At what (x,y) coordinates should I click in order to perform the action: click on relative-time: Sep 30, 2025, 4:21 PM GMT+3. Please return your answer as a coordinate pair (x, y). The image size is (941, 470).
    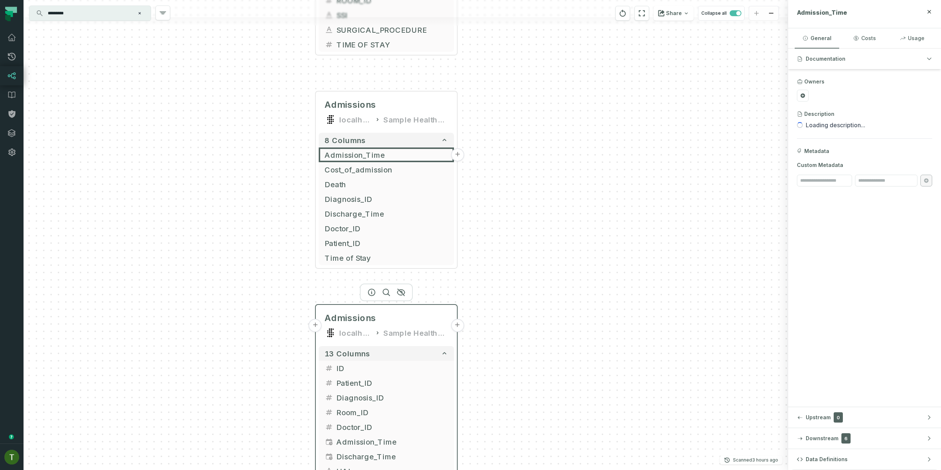
    Looking at the image, I should click on (765, 459).